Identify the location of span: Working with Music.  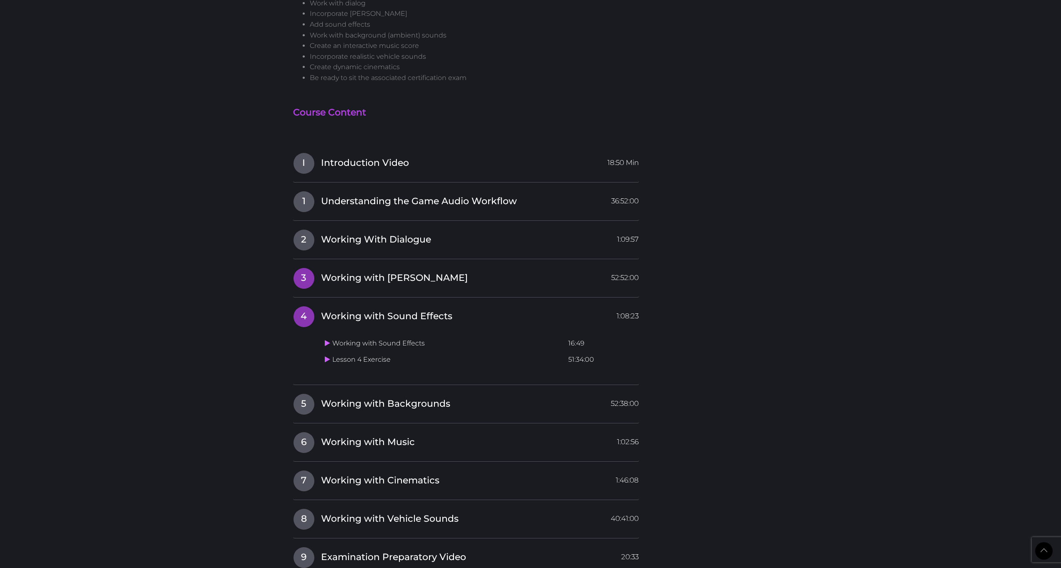
(368, 442).